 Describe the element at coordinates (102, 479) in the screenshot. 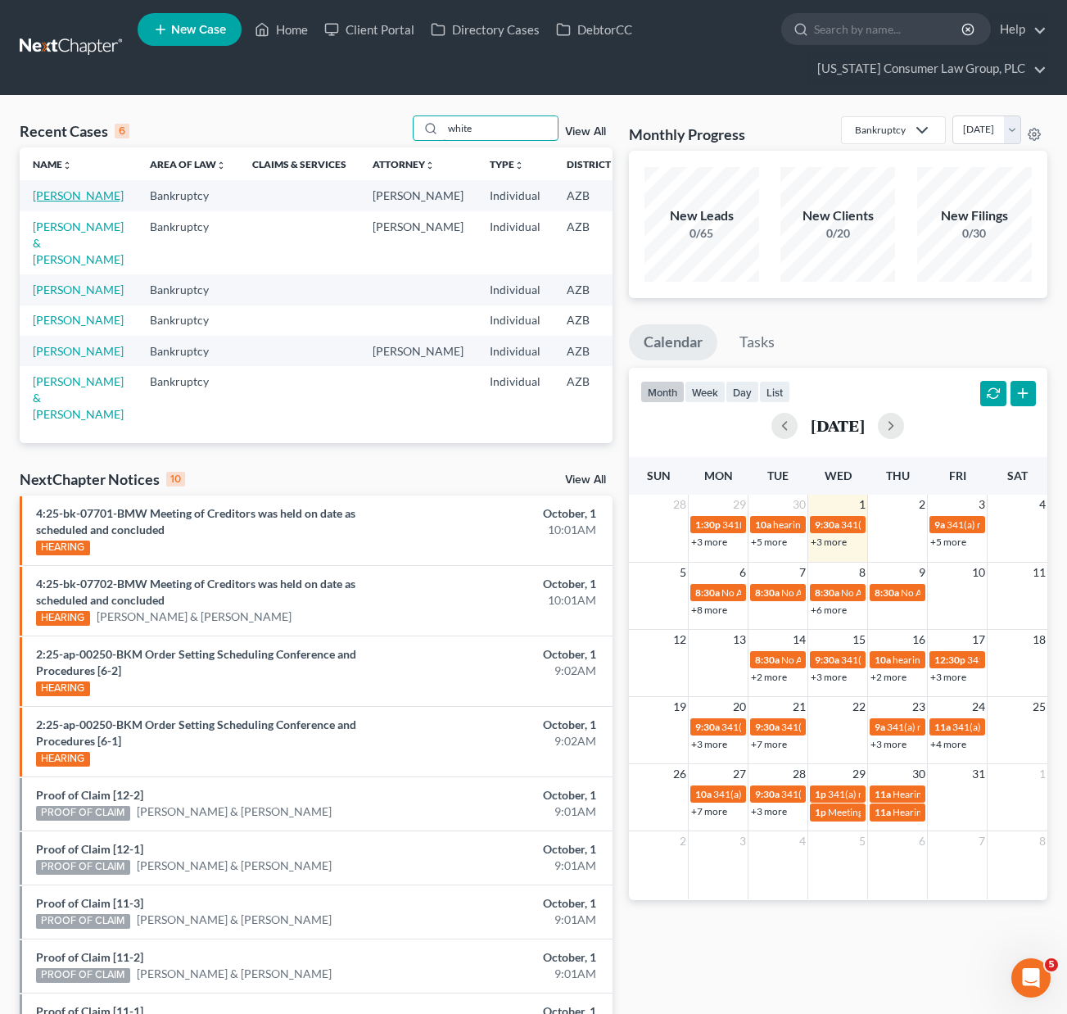

I see `div: NextChapter Notices` at that location.